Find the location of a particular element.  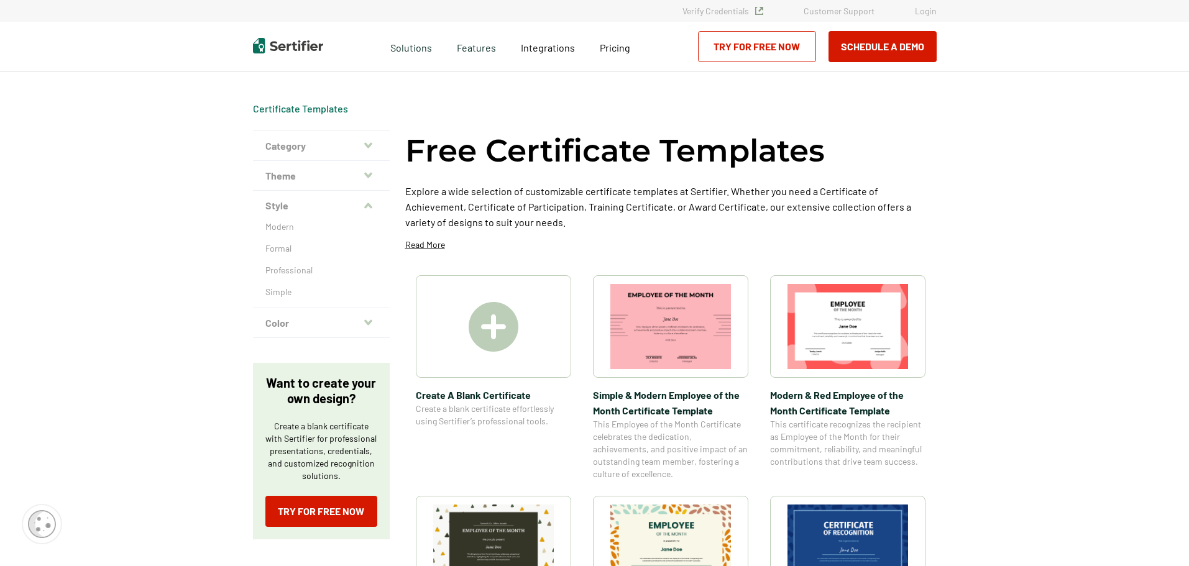

a: Simple & Modern Employee of the Month Certificate TemplateSimple & Modern Employee of the Month C... is located at coordinates (670, 378).